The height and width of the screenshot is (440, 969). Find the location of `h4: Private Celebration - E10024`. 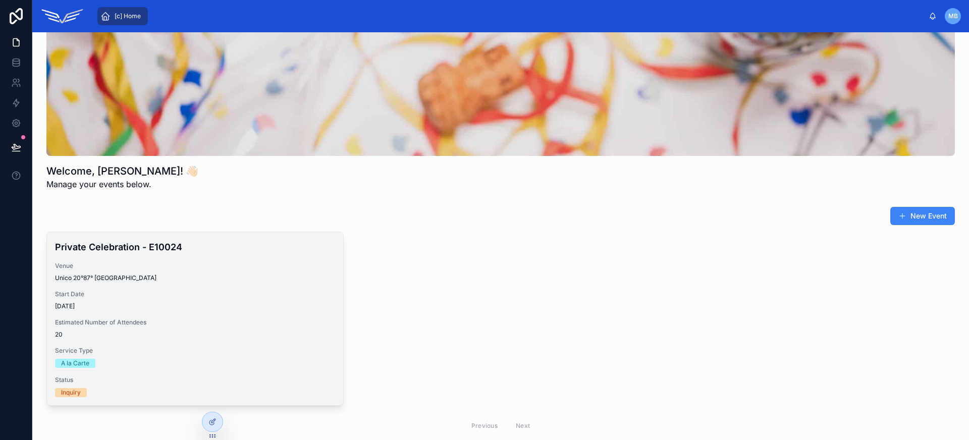

h4: Private Celebration - E10024 is located at coordinates (195, 247).